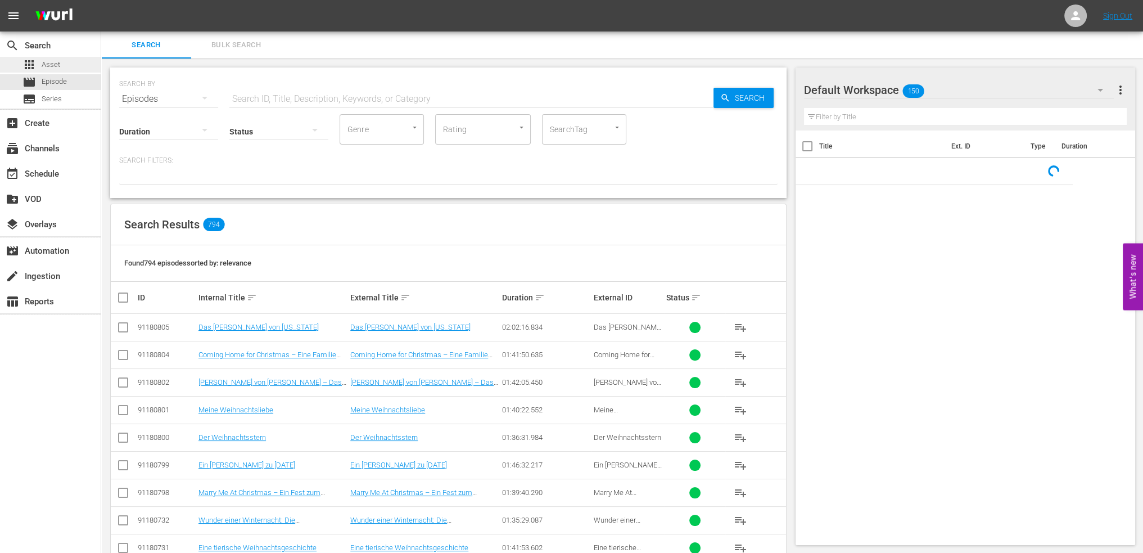  What do you see at coordinates (166, 382) in the screenshot?
I see `div: 91180802` at bounding box center [166, 382].